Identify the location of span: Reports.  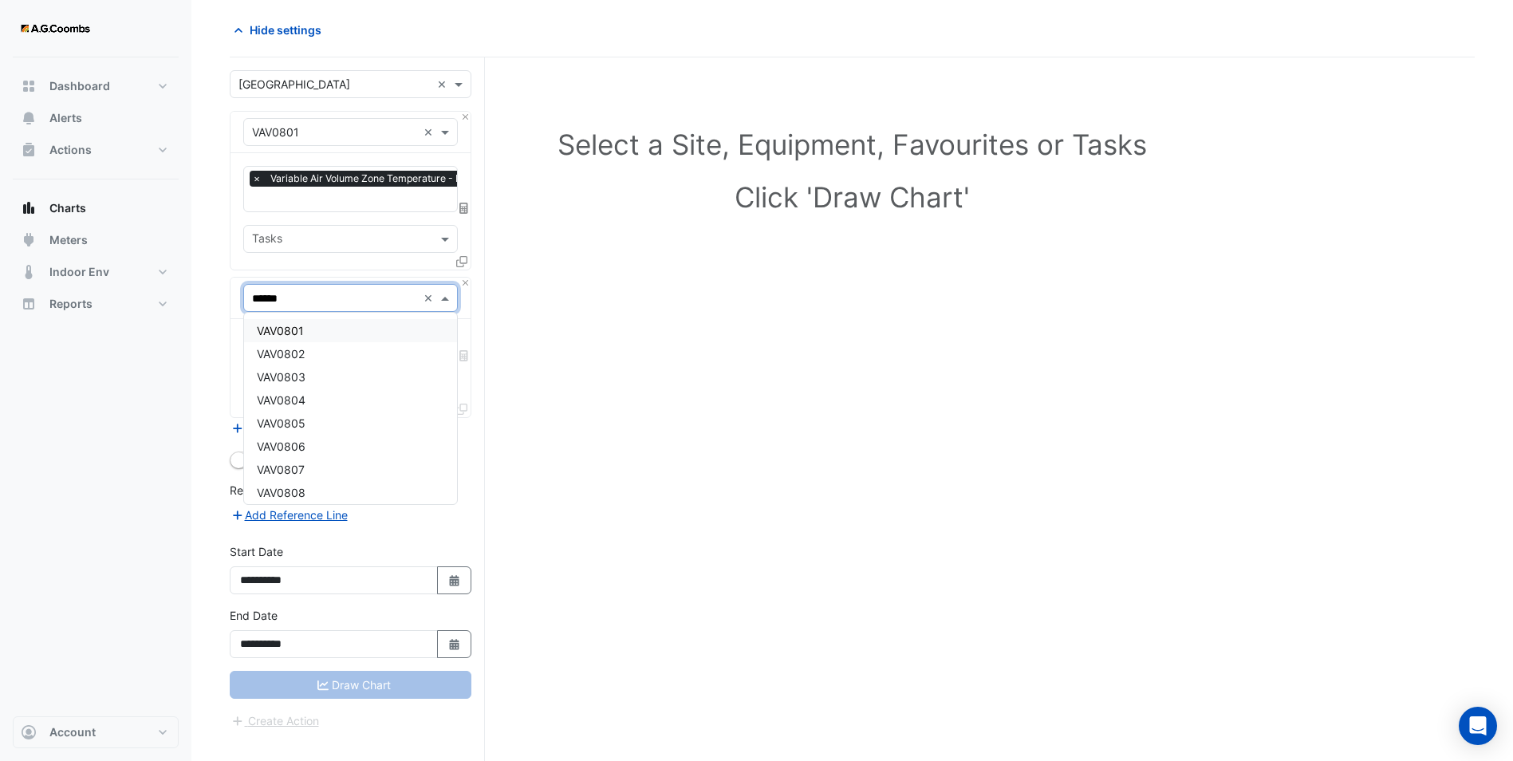
(71, 304).